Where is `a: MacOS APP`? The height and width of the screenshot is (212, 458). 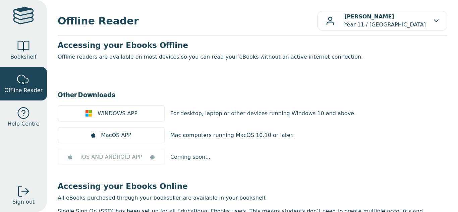
a: MacOS APP is located at coordinates (111, 135).